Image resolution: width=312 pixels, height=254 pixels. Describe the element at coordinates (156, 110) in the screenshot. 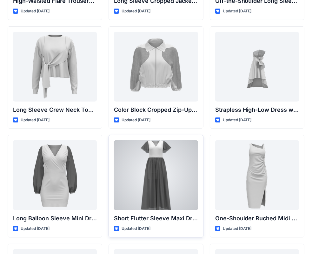

I see `p: Color Block Cropped Zip-Up Jacket with Sheer Sleeves` at that location.